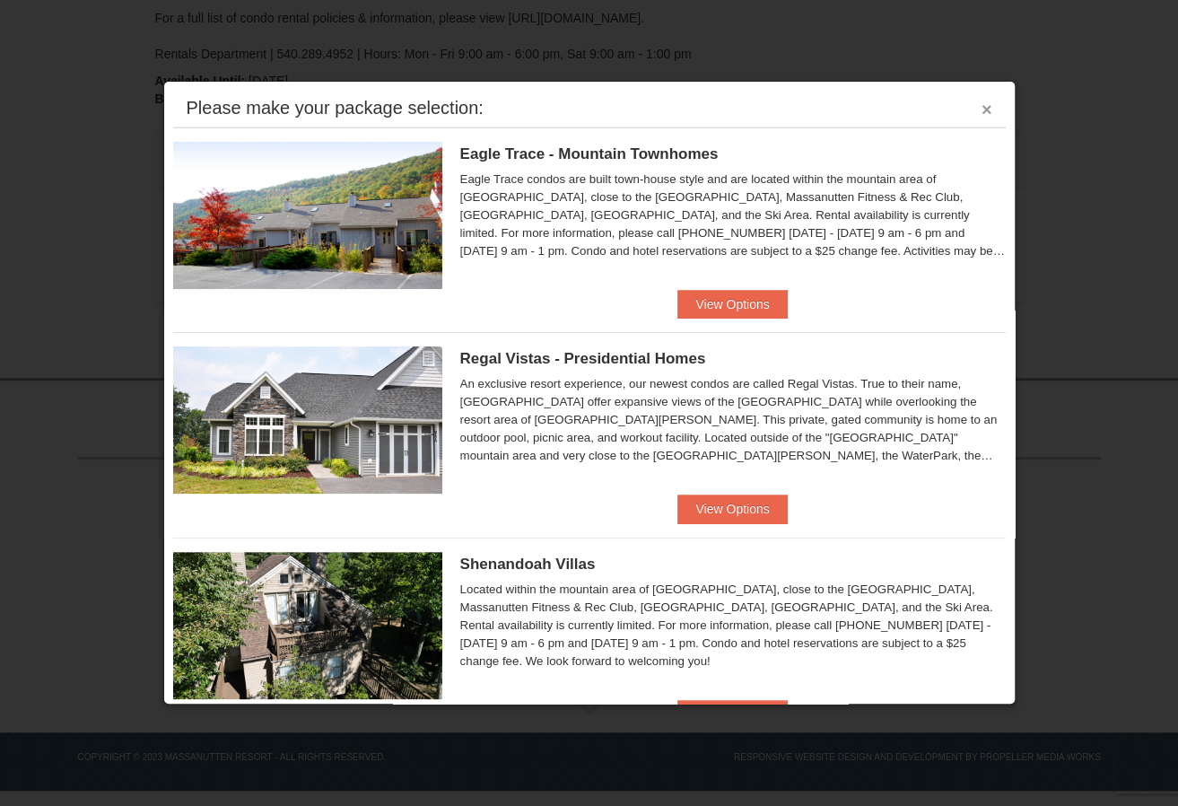 The width and height of the screenshot is (1178, 806). What do you see at coordinates (308, 625) in the screenshot?
I see `img: 19219019-2-e70bf45f.jpg` at bounding box center [308, 625].